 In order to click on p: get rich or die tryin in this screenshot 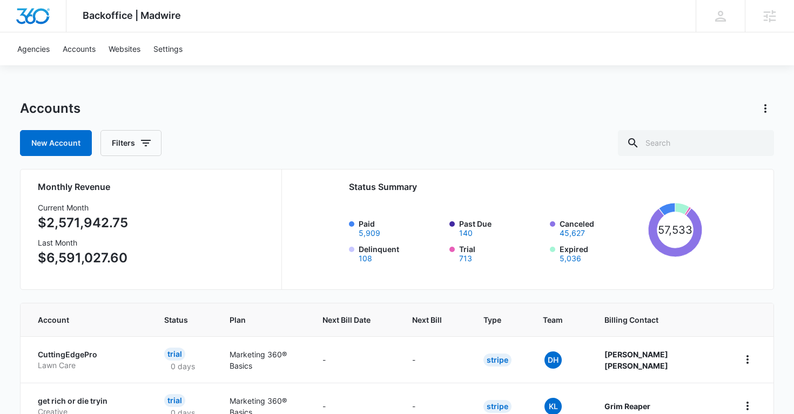, I will do `click(88, 401)`.